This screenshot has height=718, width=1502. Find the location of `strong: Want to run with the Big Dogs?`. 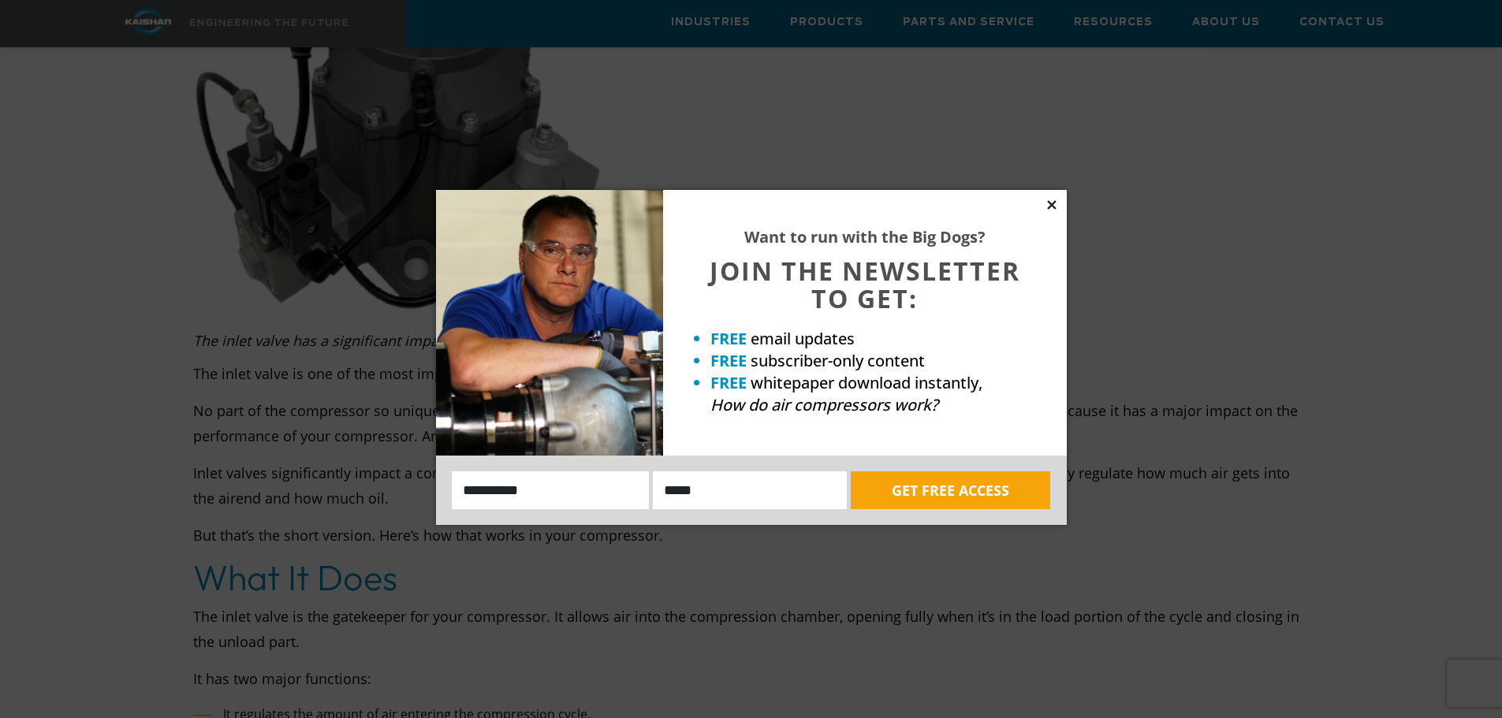

strong: Want to run with the Big Dogs? is located at coordinates (865, 236).